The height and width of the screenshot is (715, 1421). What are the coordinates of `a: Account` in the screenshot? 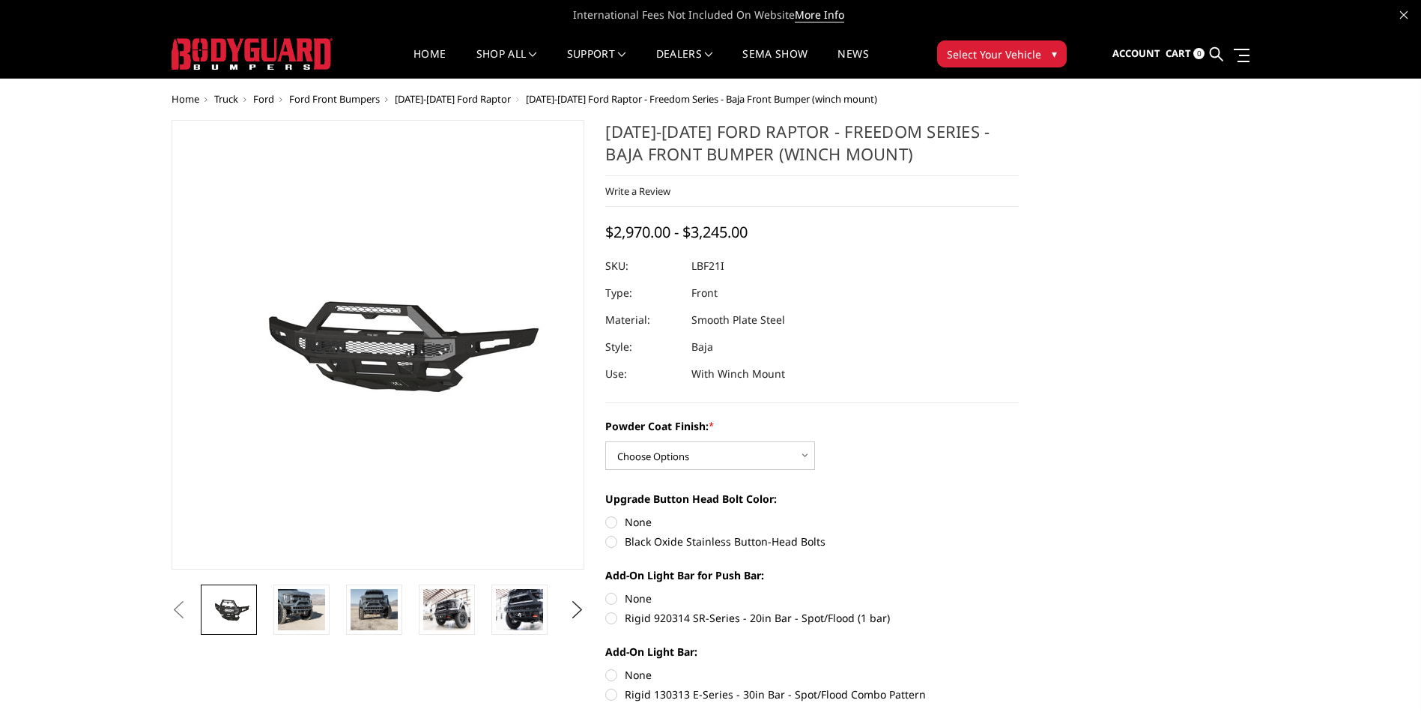 It's located at (1136, 54).